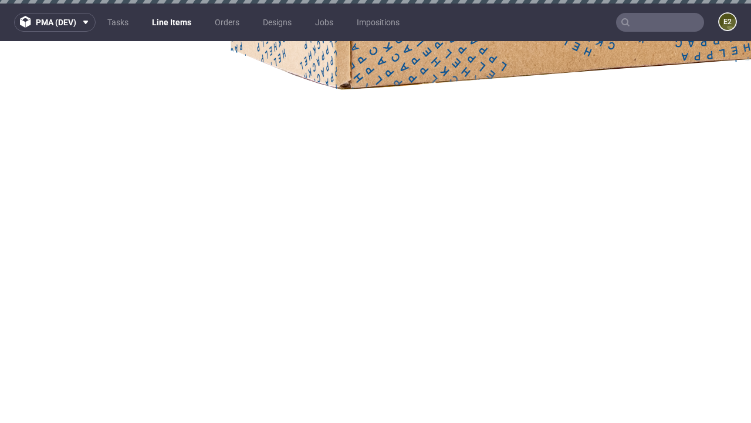 The width and height of the screenshot is (751, 423). I want to click on a: Impositions, so click(378, 22).